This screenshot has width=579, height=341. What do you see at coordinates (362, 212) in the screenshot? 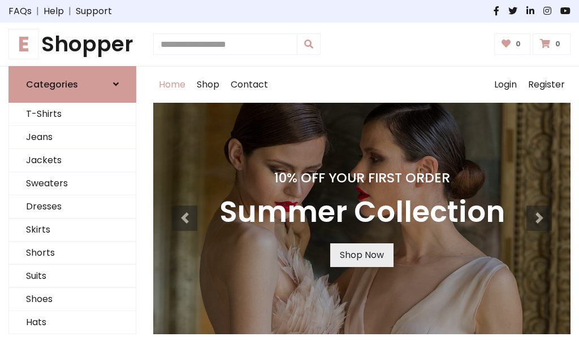
I see `h3: Summer Collection` at bounding box center [362, 212].